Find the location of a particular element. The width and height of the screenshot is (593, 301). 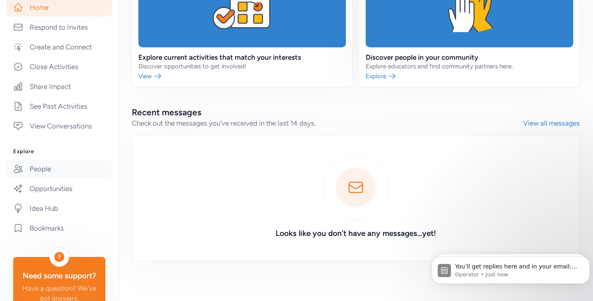

a: Bookmarks is located at coordinates (59, 228).